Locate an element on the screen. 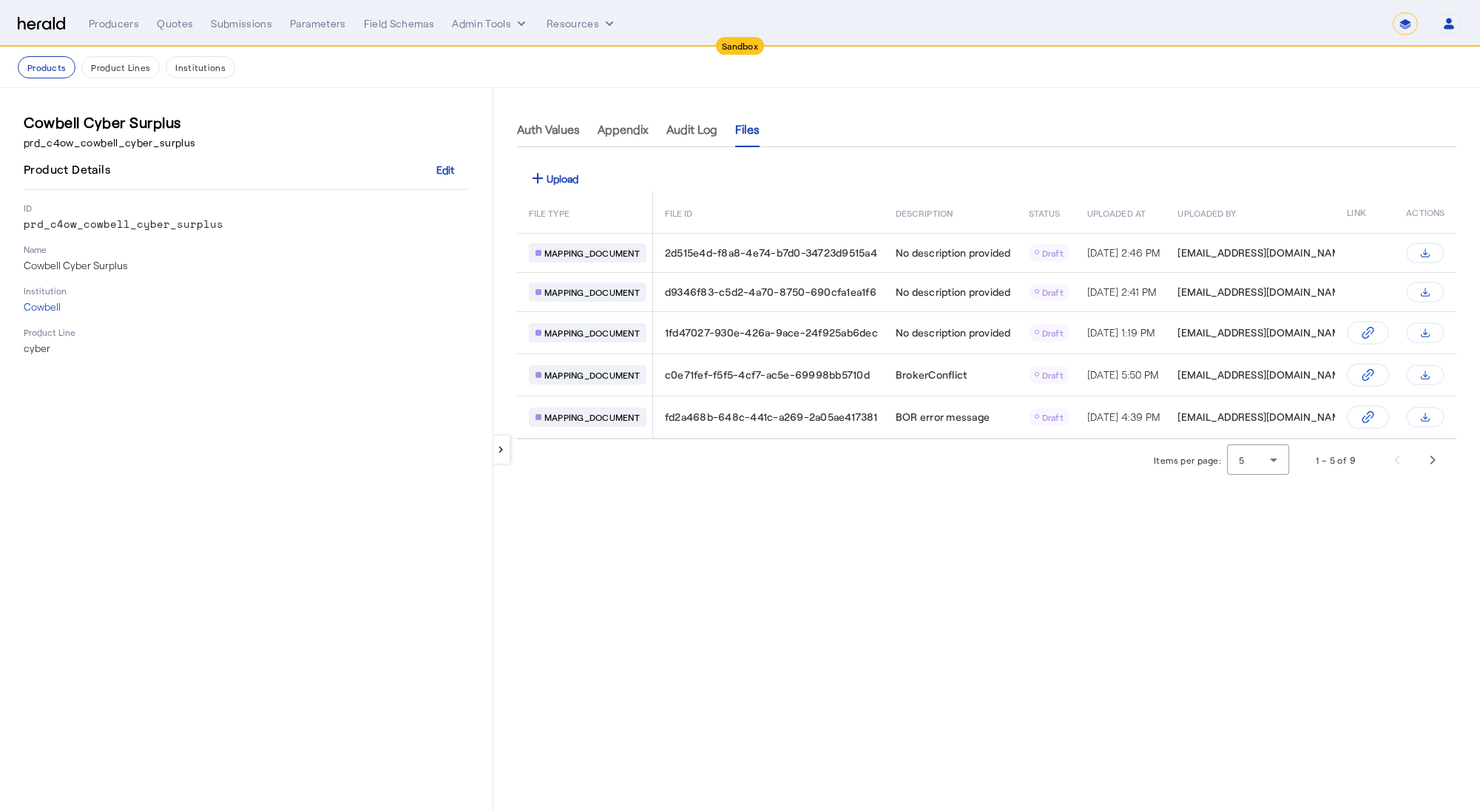 This screenshot has width=1480, height=812. button: Next page is located at coordinates (1432, 460).